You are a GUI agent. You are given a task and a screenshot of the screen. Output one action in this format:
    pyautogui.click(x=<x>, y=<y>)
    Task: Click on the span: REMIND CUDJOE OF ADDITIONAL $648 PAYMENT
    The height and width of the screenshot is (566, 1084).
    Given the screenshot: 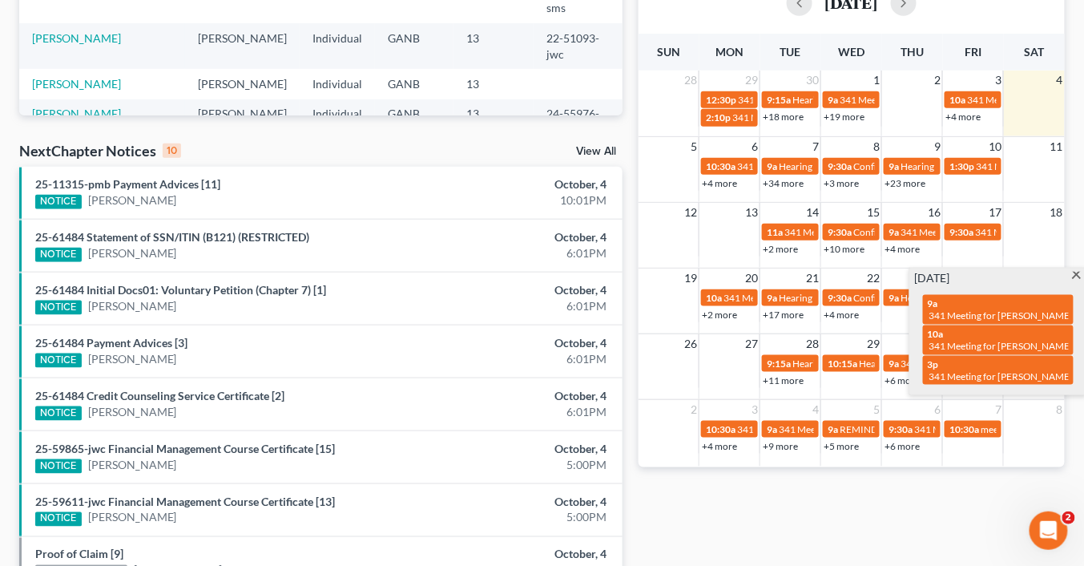 What is the action you would take?
    pyautogui.click(x=950, y=429)
    